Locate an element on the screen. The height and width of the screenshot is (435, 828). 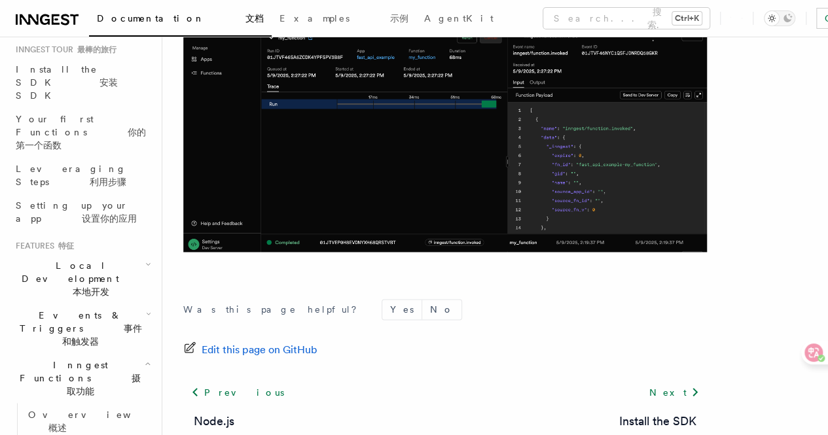
span: Edit this page on GitHub is located at coordinates (259, 350).